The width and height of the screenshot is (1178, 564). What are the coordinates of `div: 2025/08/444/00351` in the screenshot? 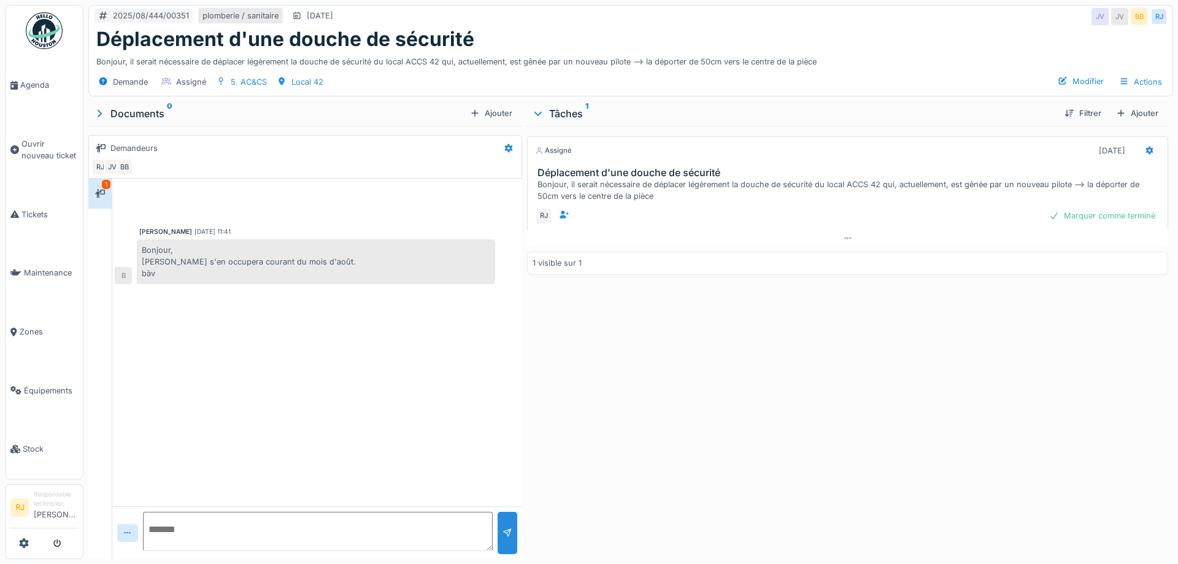 It's located at (151, 15).